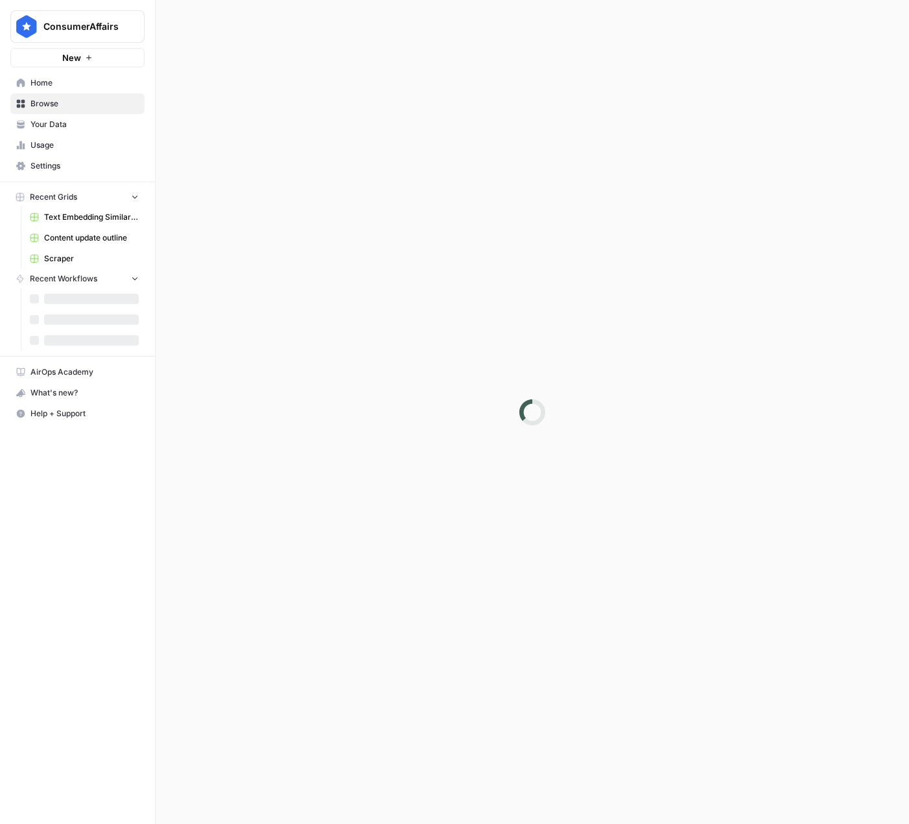  Describe the element at coordinates (84, 145) in the screenshot. I see `span: Usage` at that location.